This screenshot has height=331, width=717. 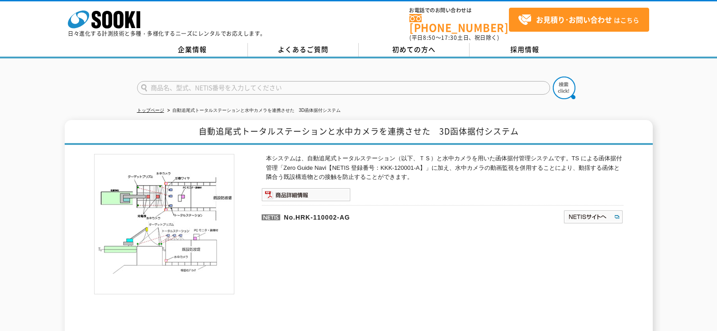 What do you see at coordinates (445, 168) in the screenshot?
I see `p: 本システムは、自動追尾式トータルステーション（以下、ＴＳ）と水中カメラを用いた函体据付管理システムです。TS による函体据付管理「Zero Guide Navi【NETIS 登録番号：KKK-1...` at bounding box center [445, 168].